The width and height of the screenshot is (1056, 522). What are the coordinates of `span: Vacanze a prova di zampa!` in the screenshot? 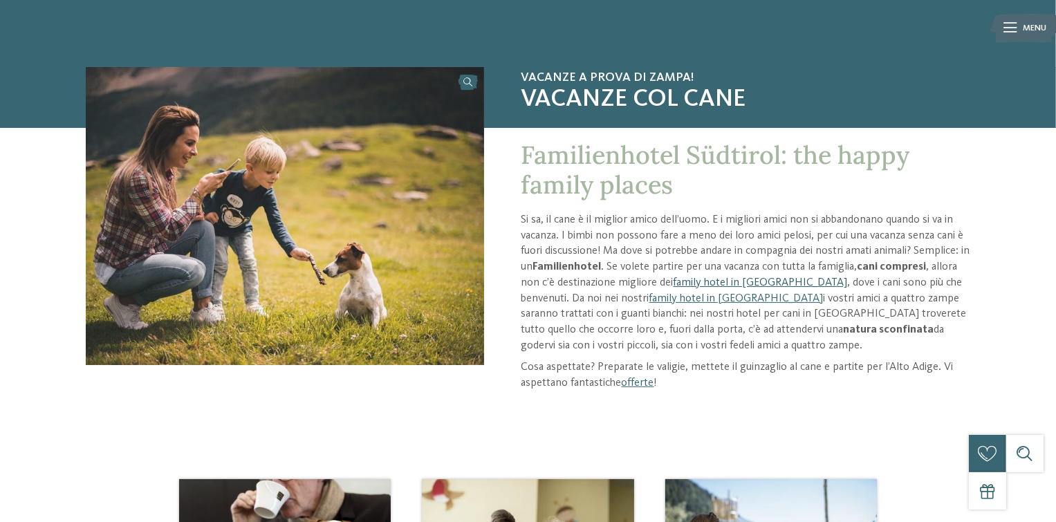 It's located at (745, 78).